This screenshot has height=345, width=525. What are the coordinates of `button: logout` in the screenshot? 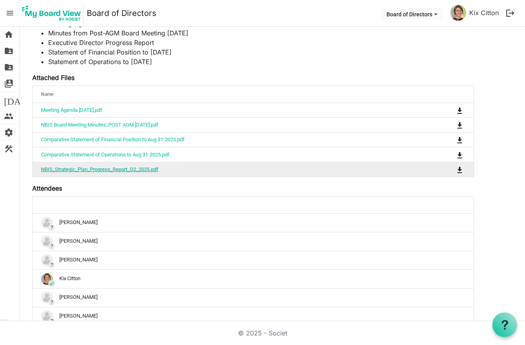 It's located at (510, 13).